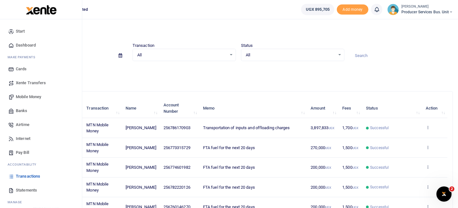 The width and height of the screenshot is (458, 208). I want to click on img: logo-large, so click(41, 10).